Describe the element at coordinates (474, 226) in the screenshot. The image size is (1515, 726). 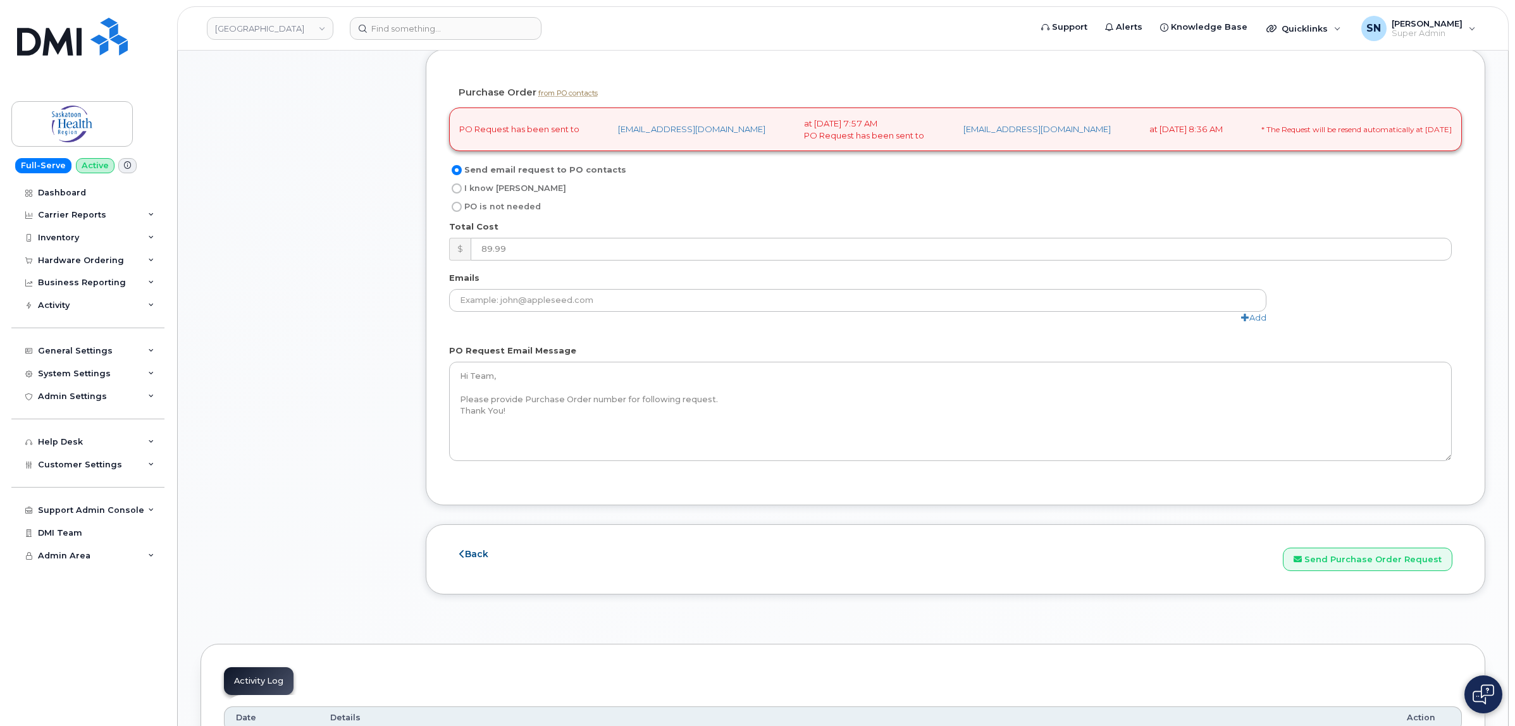
I see `label: Total Cost` at that location.